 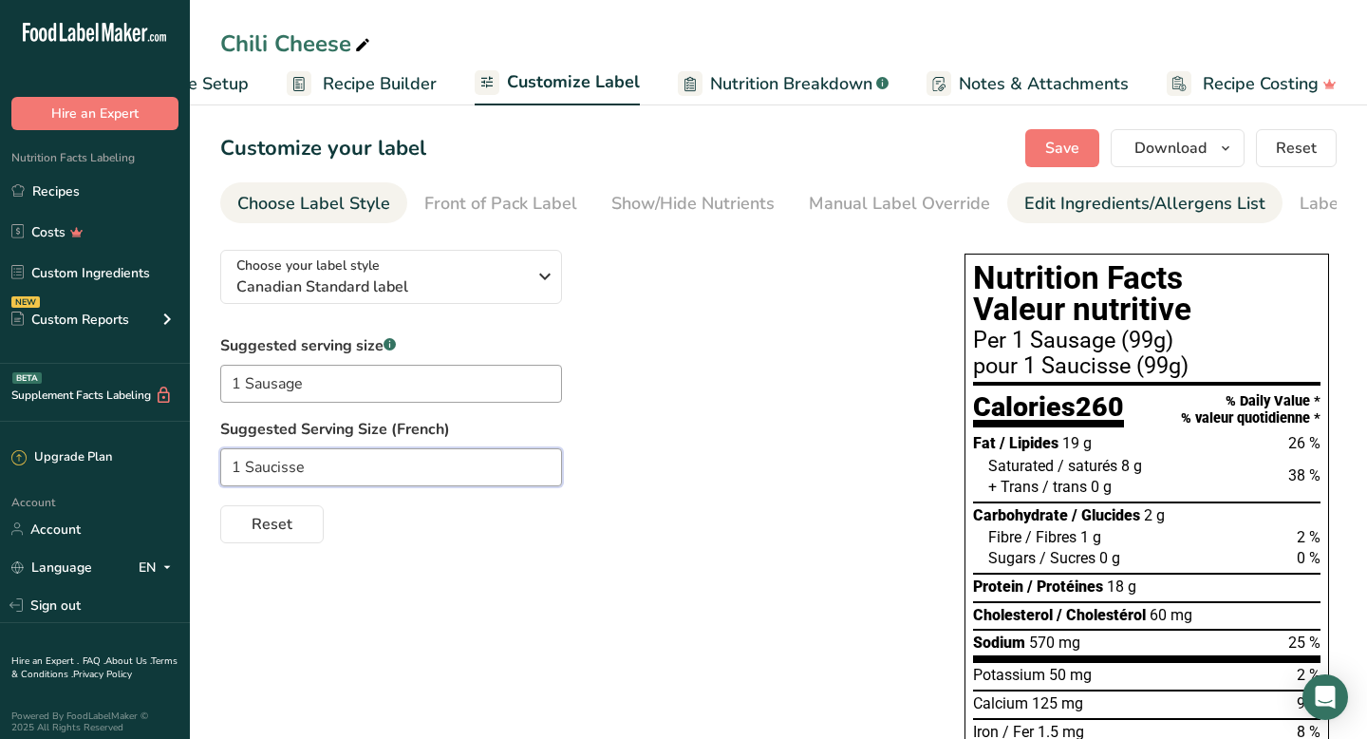 What do you see at coordinates (95, 722) in the screenshot?
I see `div: Powered By FoodLabelMaker © 2025 All Rights Reserved` at bounding box center [95, 722].